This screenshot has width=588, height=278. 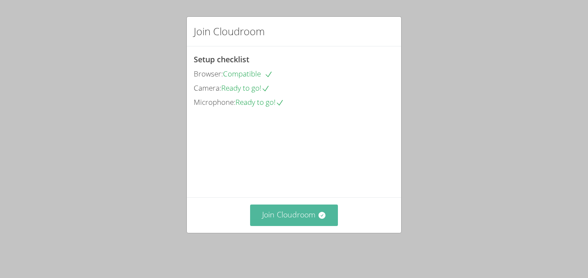 I want to click on span: Camera:, so click(x=207, y=88).